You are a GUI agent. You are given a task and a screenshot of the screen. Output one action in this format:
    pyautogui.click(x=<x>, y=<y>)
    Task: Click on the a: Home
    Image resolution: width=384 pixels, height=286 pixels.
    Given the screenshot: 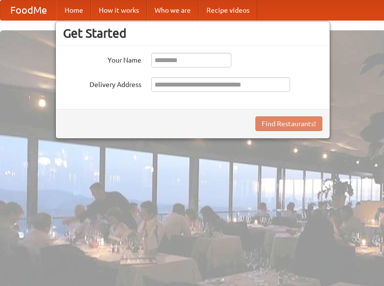 What is the action you would take?
    pyautogui.click(x=74, y=10)
    